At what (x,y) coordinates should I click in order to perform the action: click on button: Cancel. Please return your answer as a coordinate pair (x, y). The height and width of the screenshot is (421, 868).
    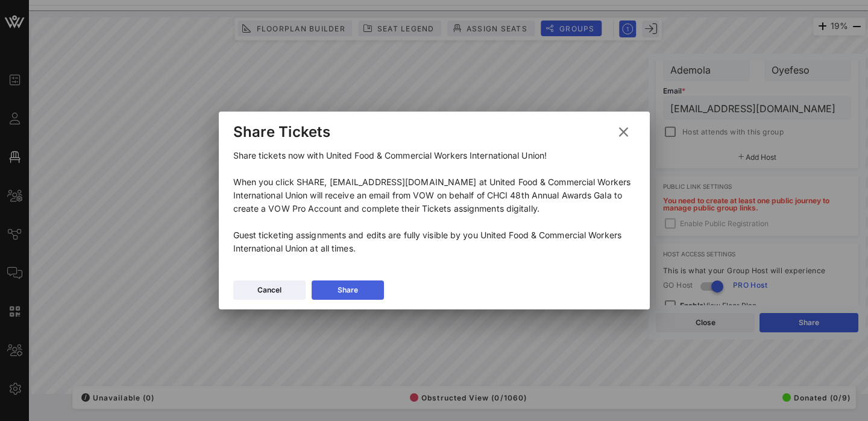
    Looking at the image, I should click on (270, 290).